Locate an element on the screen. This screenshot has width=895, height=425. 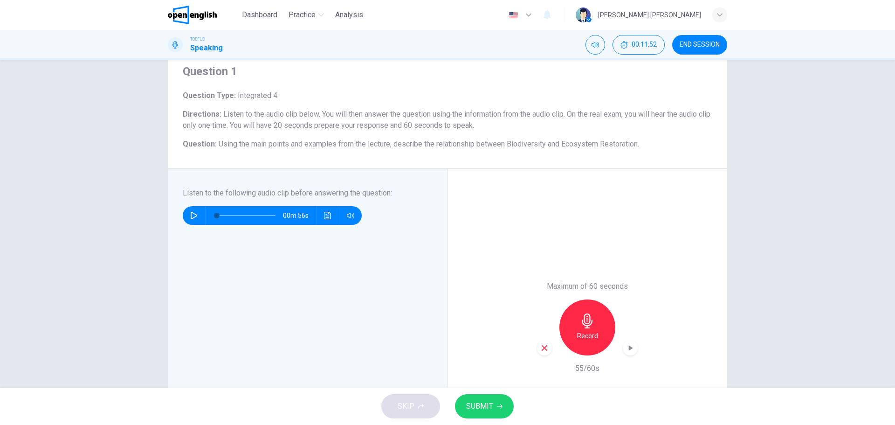
span: Integrated 4 is located at coordinates (256, 95).